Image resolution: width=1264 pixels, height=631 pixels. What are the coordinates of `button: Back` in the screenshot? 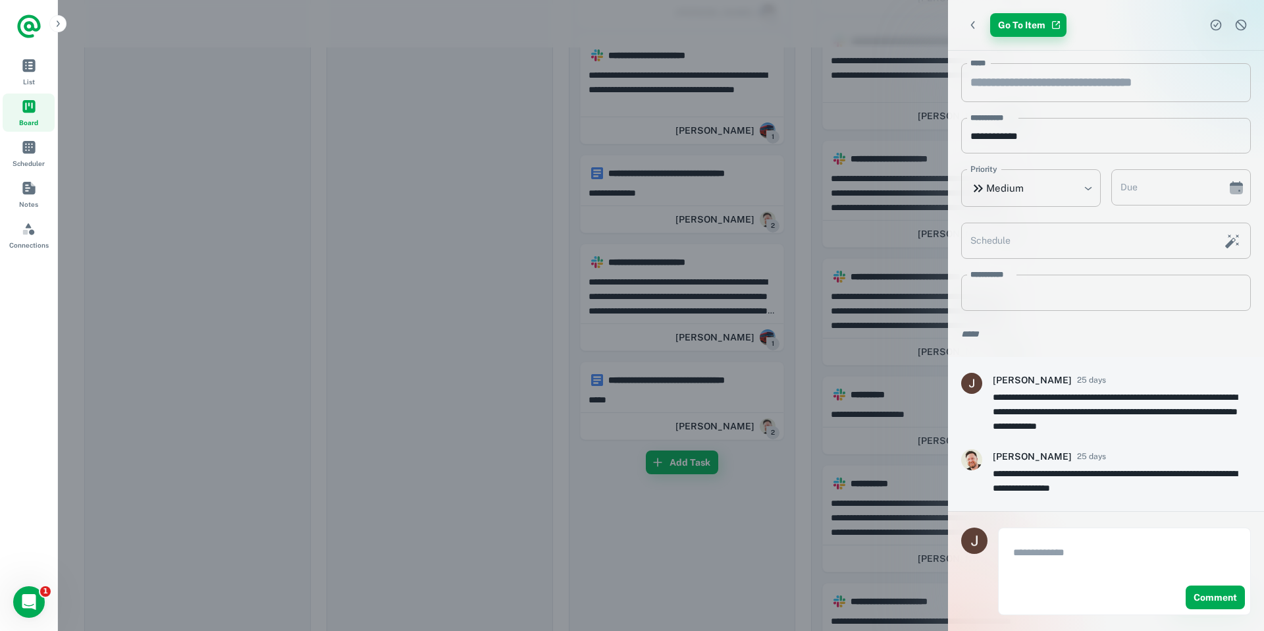 It's located at (973, 25).